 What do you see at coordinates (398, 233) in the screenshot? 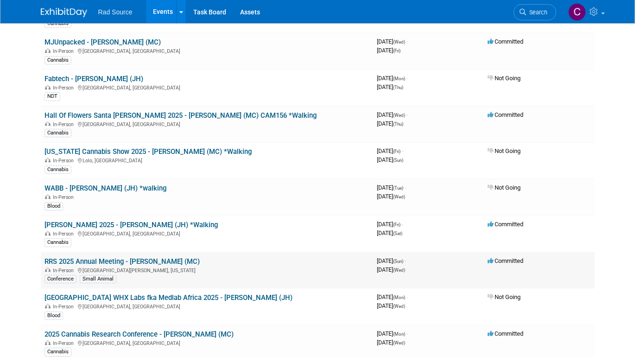
I see `span: (Sat)` at bounding box center [398, 233].